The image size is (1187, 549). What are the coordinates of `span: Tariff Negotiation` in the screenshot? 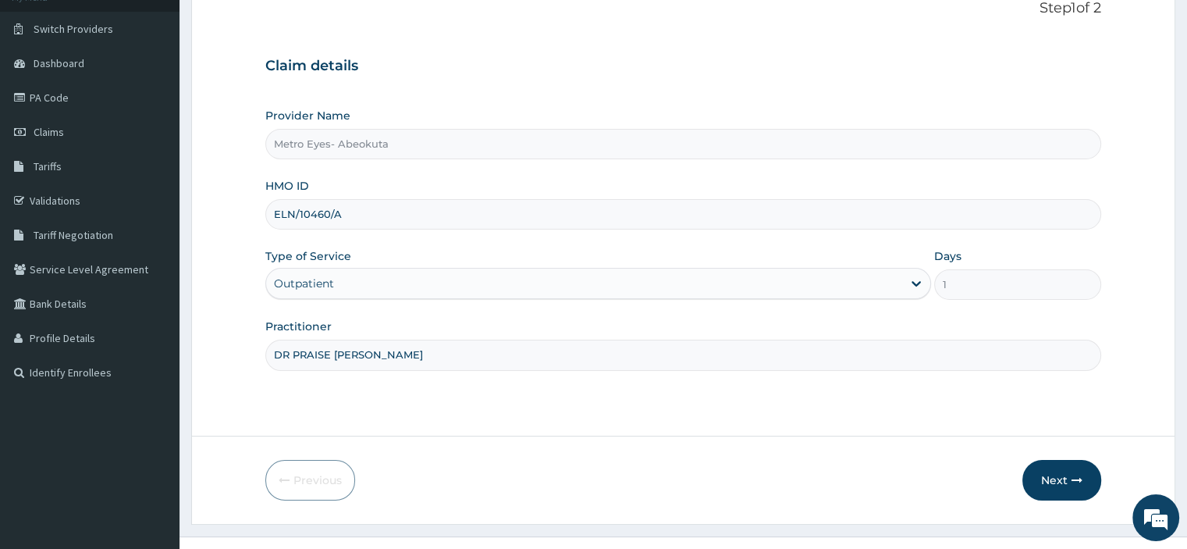 It's located at (73, 235).